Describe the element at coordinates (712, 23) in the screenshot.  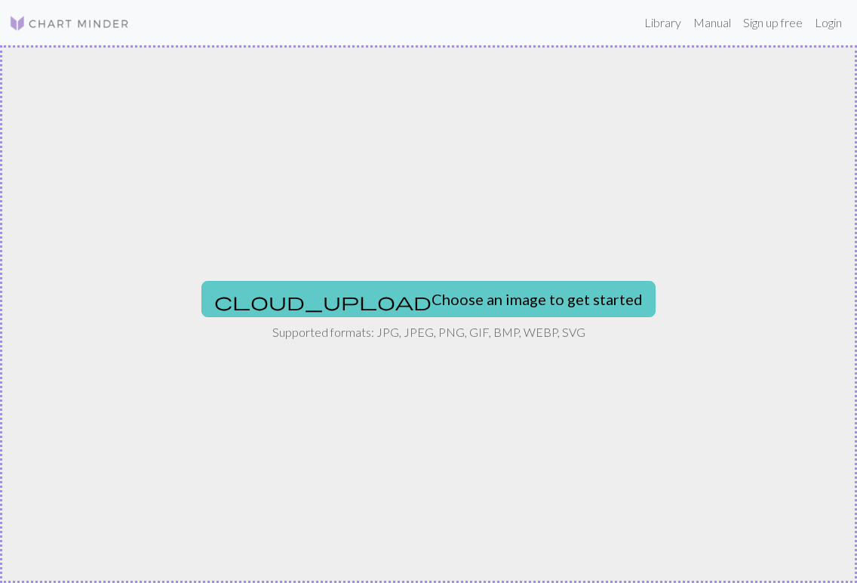
I see `a: Manual` at that location.